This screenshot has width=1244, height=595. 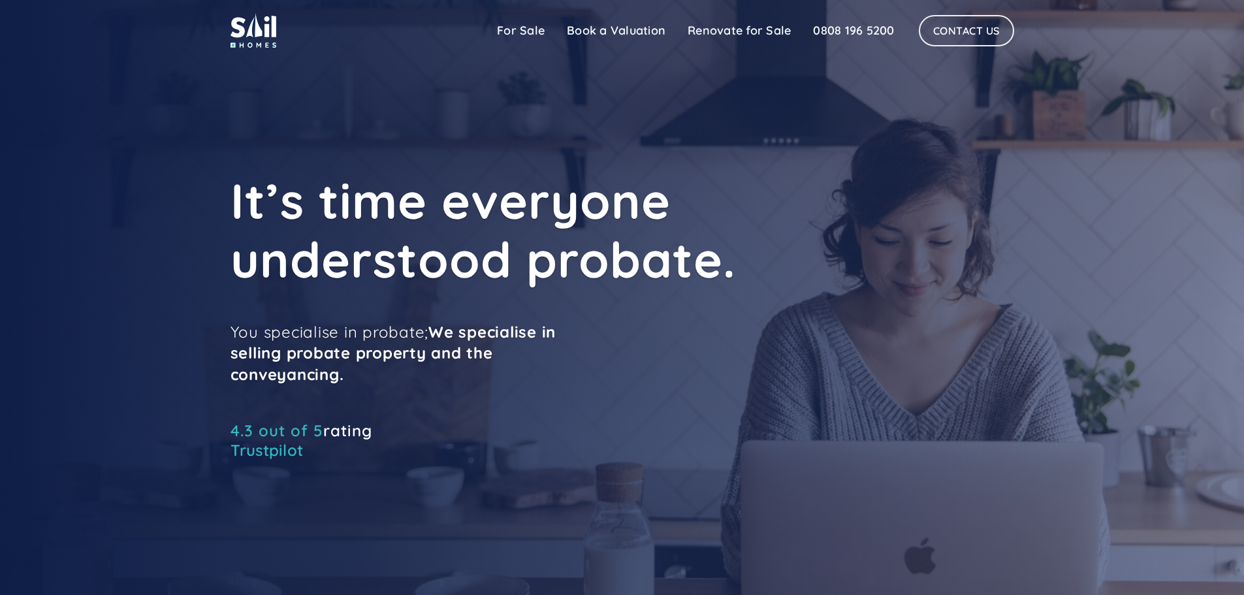 What do you see at coordinates (267, 450) in the screenshot?
I see `a: Trustpilot` at bounding box center [267, 450].